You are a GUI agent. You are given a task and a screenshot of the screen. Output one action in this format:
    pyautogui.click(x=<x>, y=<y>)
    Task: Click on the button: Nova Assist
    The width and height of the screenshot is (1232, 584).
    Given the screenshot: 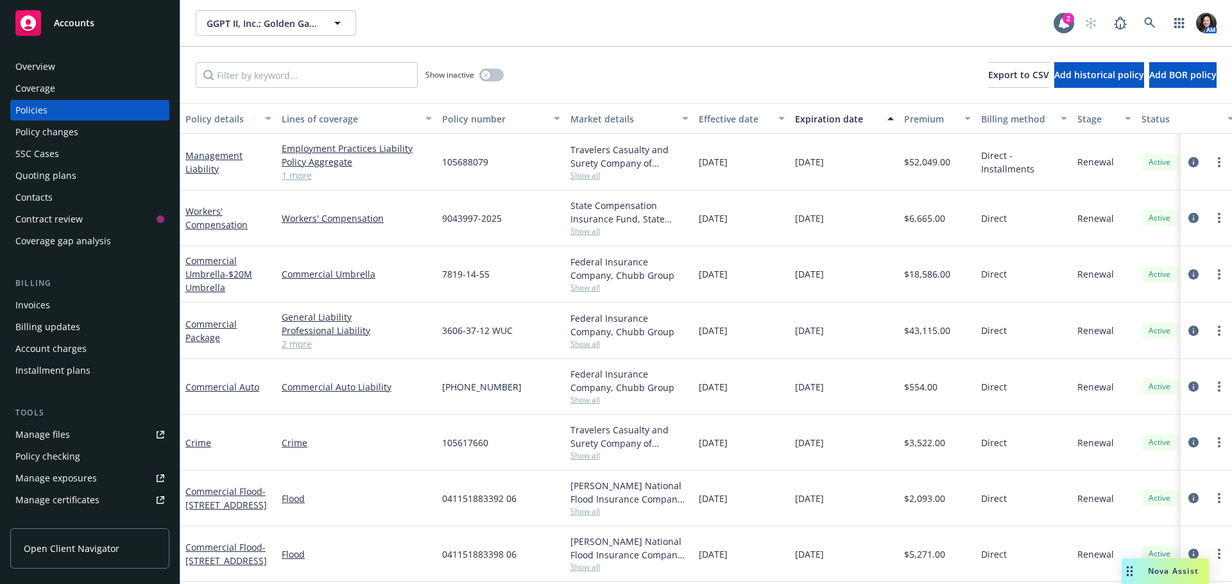 What is the action you would take?
    pyautogui.click(x=1165, y=572)
    